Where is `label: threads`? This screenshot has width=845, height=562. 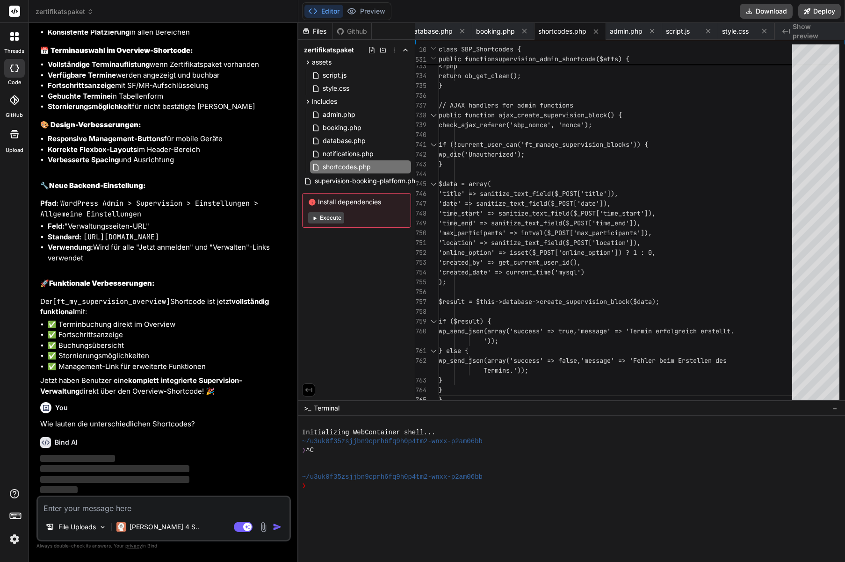
label: threads is located at coordinates (14, 51).